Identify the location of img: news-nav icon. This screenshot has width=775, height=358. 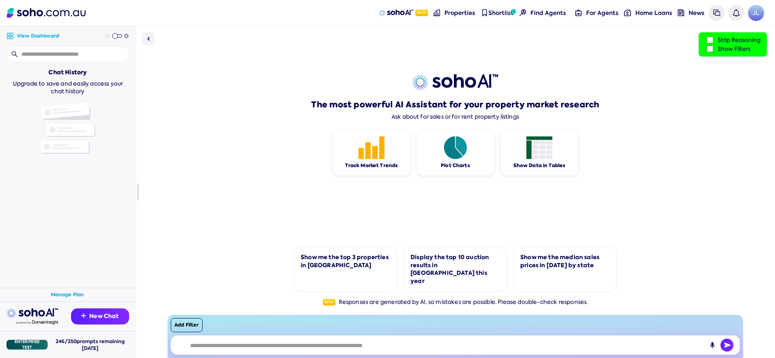
(681, 13).